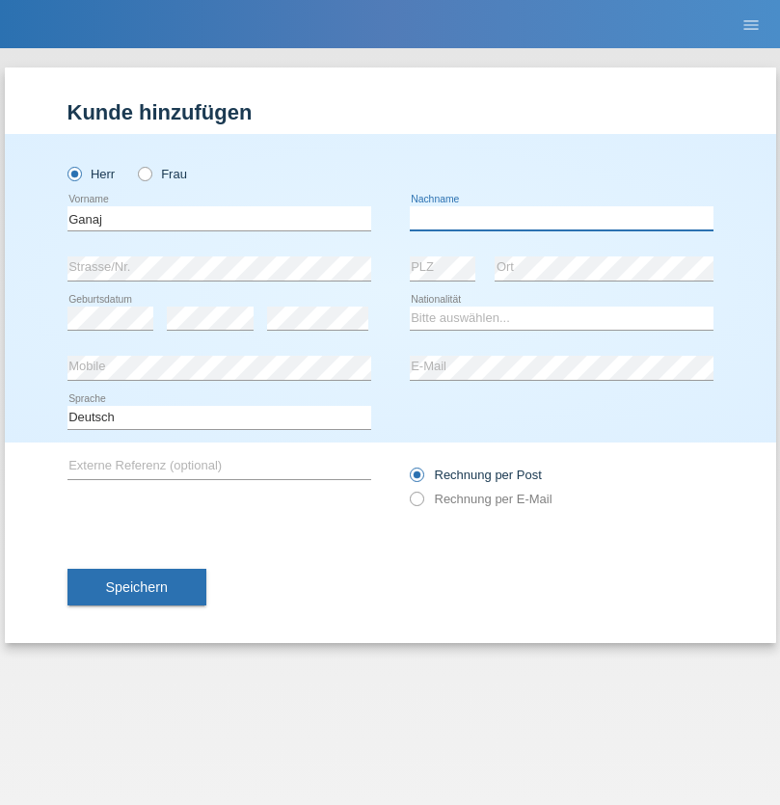  What do you see at coordinates (481, 499) in the screenshot?
I see `label: Rechnung per E-Mail` at bounding box center [481, 499].